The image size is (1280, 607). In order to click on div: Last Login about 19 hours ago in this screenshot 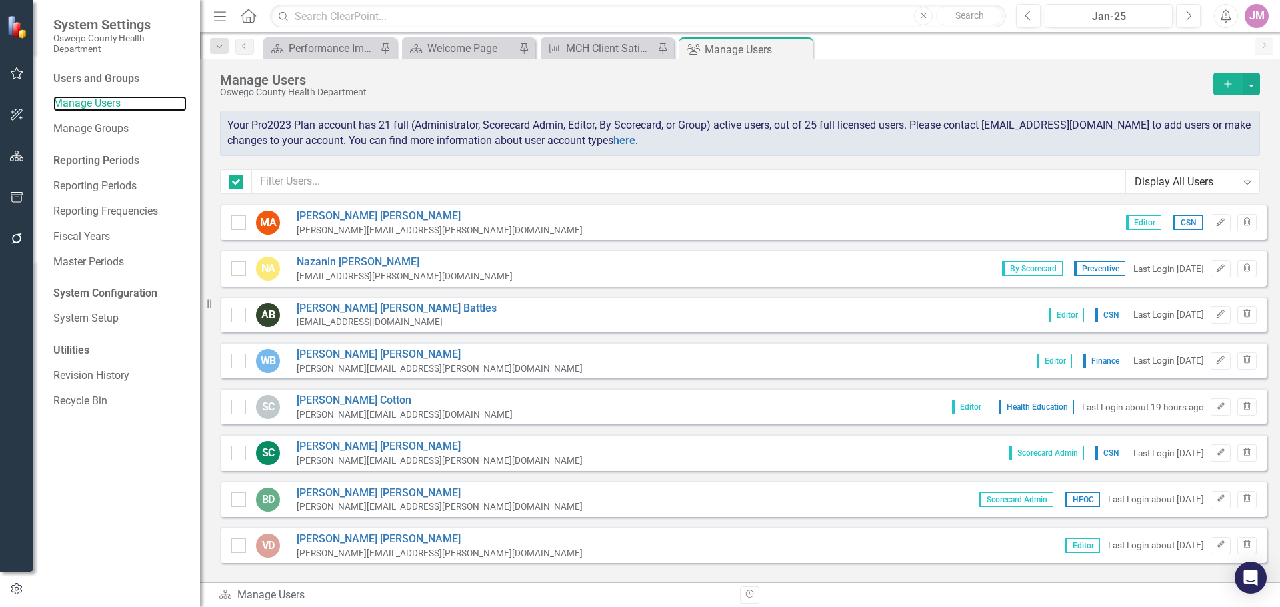, I will do `click(1143, 407)`.